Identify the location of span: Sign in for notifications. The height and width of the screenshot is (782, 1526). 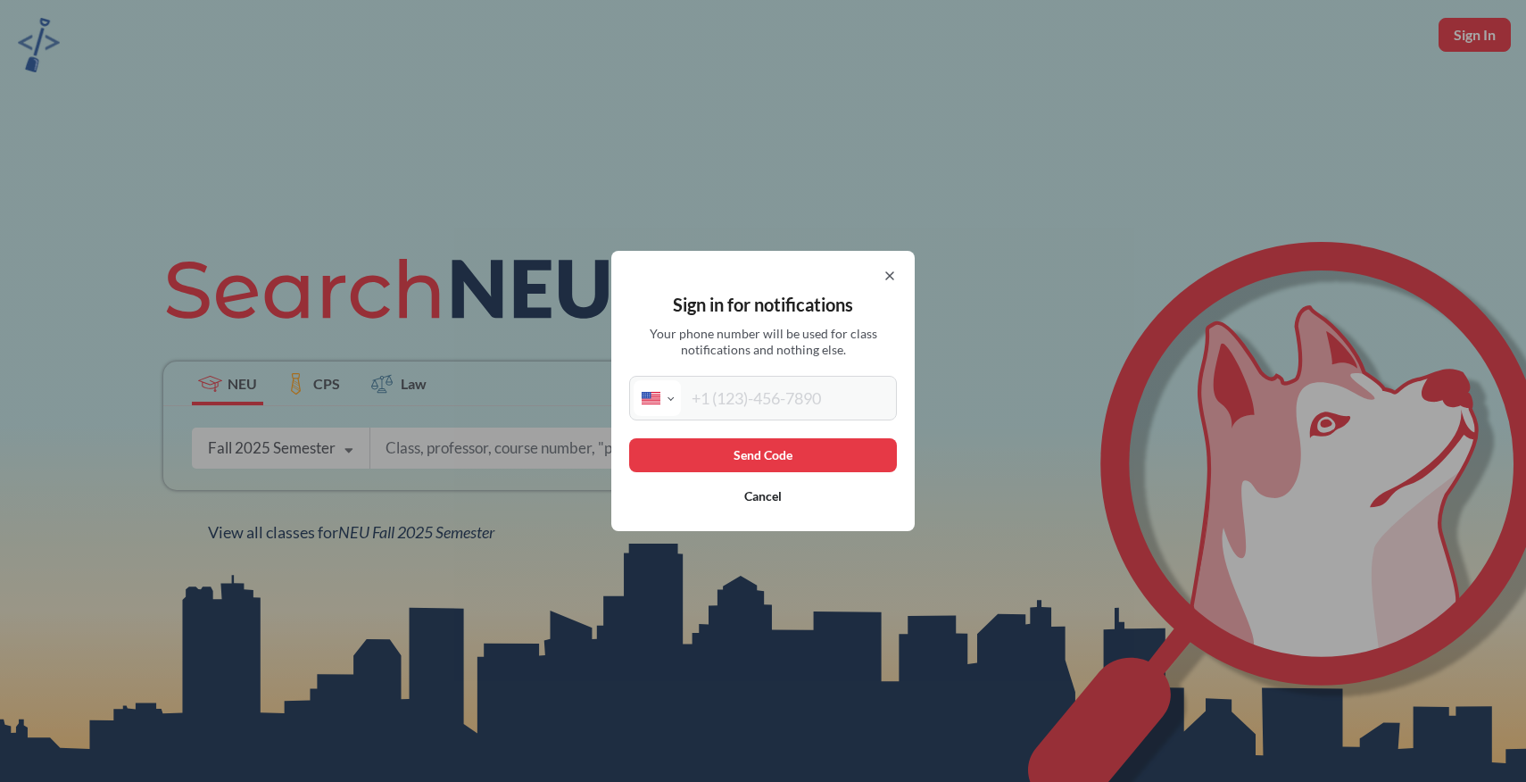
(763, 304).